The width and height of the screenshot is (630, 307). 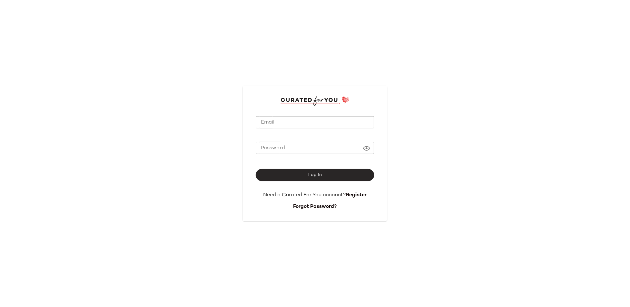 What do you see at coordinates (315, 175) in the screenshot?
I see `button: Log In` at bounding box center [315, 175].